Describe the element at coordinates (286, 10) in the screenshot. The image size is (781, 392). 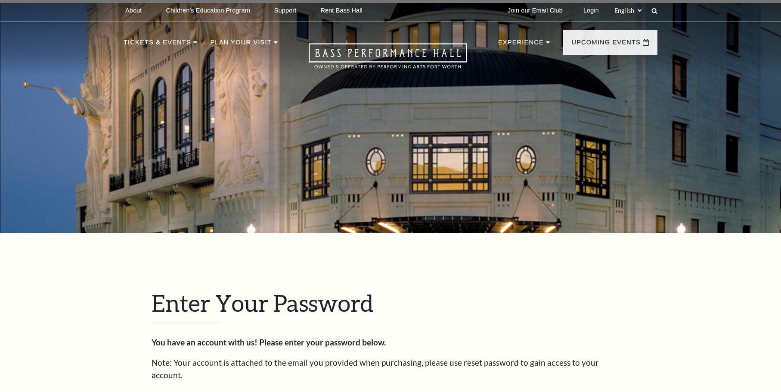
I see `p: Support` at that location.